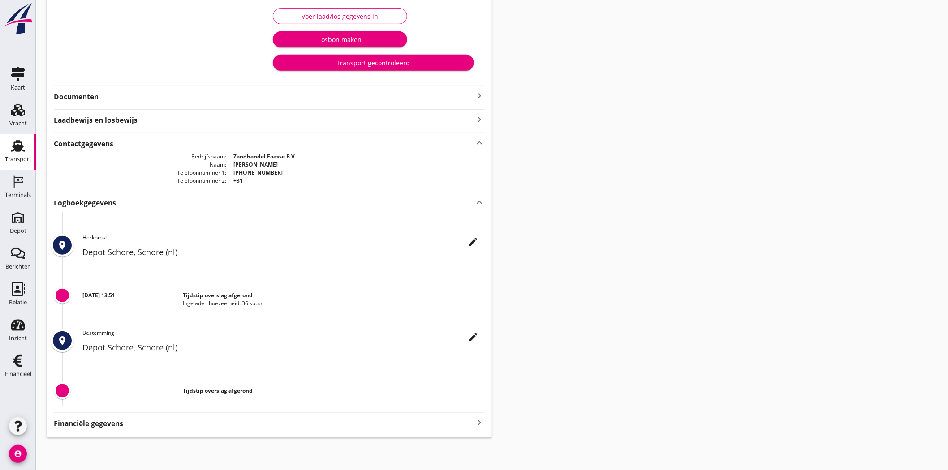 This screenshot has width=948, height=470. Describe the element at coordinates (18, 454) in the screenshot. I see `i: account_circle` at that location.